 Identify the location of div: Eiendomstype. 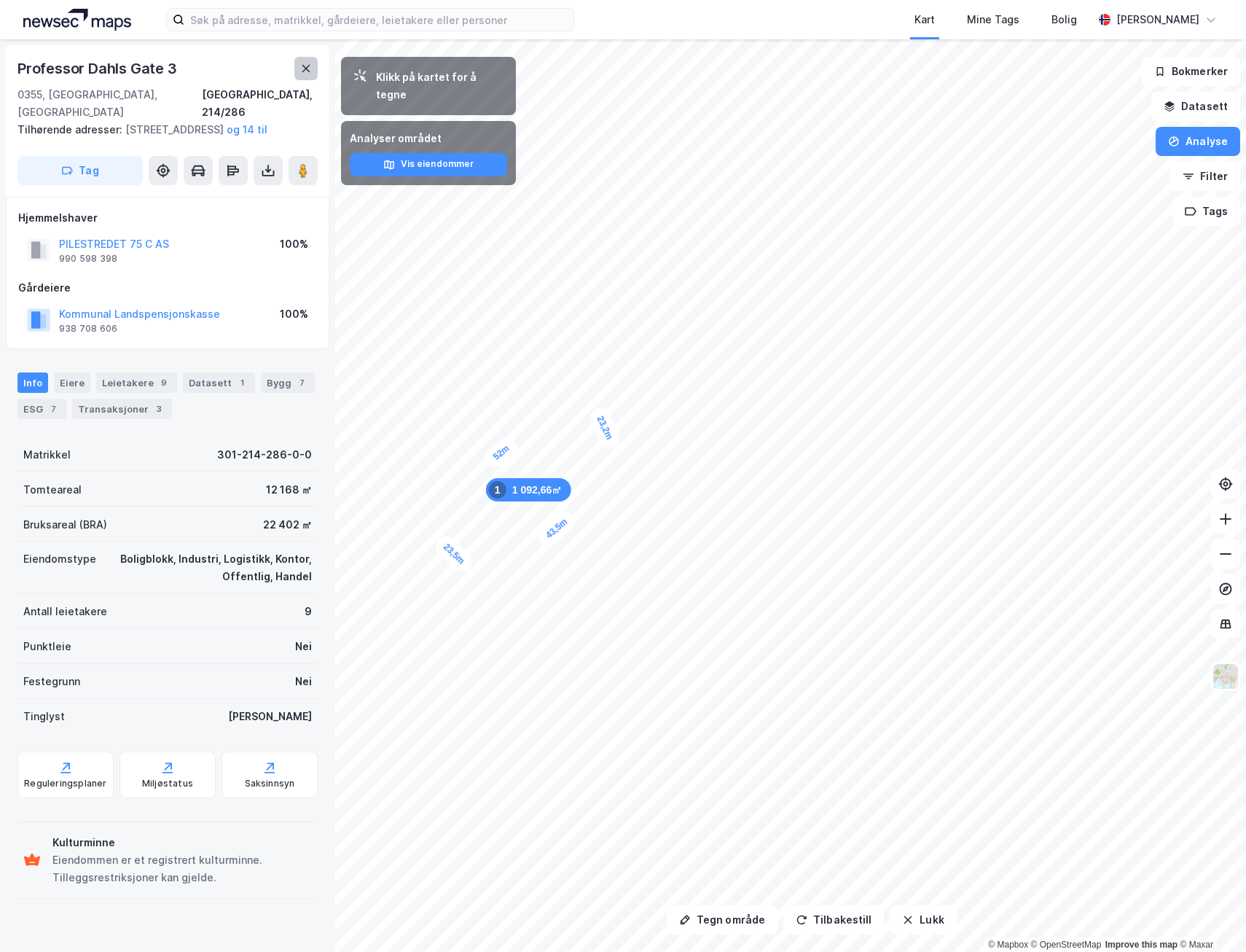
(60, 559).